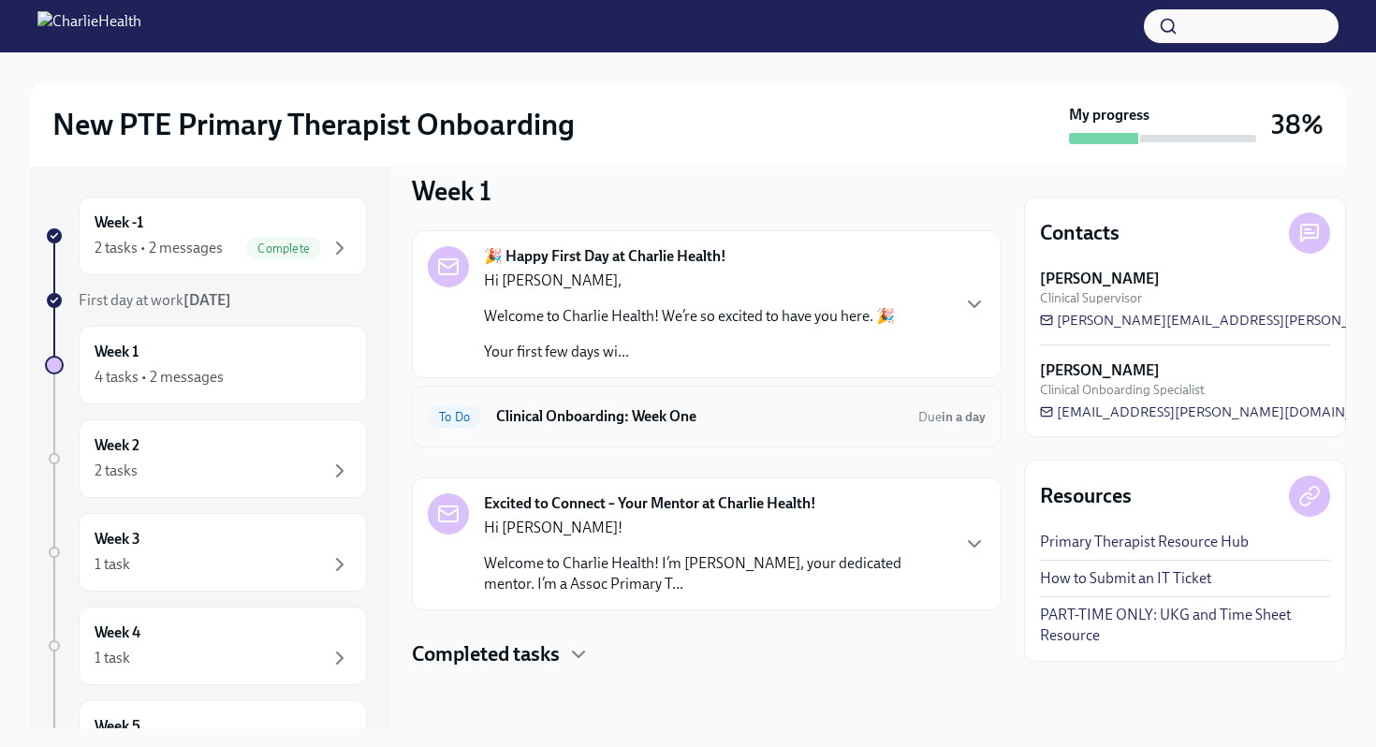 Image resolution: width=1376 pixels, height=747 pixels. I want to click on a: Week -12 tasks • 2 messagesComplete, so click(206, 236).